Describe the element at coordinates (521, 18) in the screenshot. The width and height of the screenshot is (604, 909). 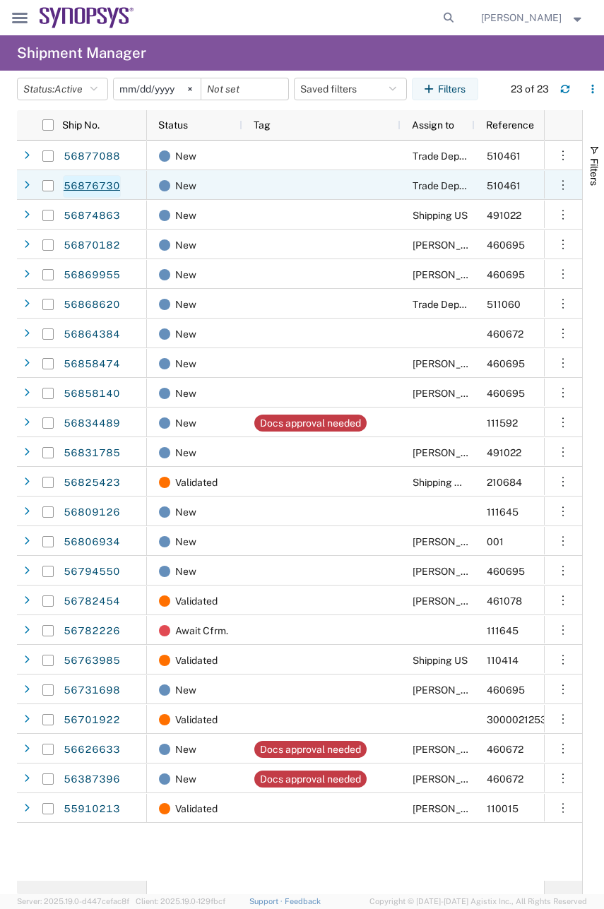
I see `span: Caleb Jackson` at that location.